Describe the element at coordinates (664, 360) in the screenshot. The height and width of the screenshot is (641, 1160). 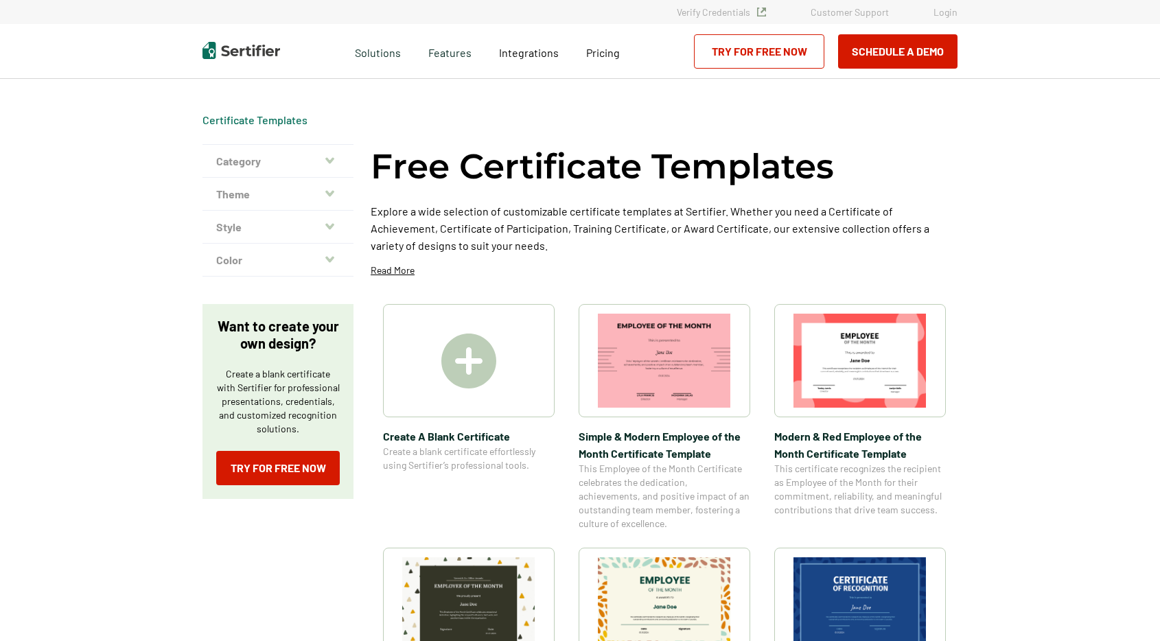
I see `img: Simple & Modern Employee of the Month Certificate Template` at that location.